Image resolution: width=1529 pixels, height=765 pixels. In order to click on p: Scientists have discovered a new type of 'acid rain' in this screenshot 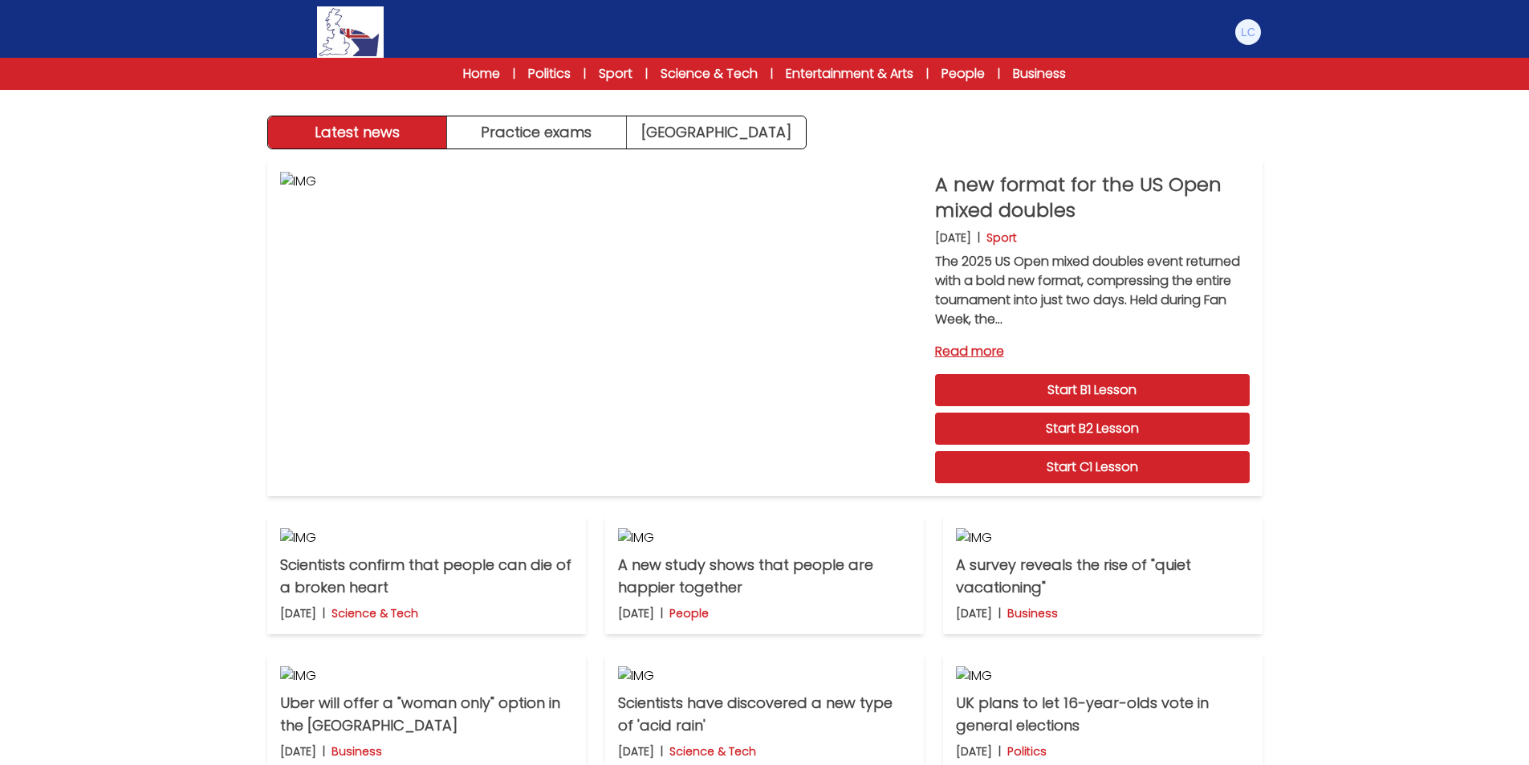, I will do `click(764, 714)`.